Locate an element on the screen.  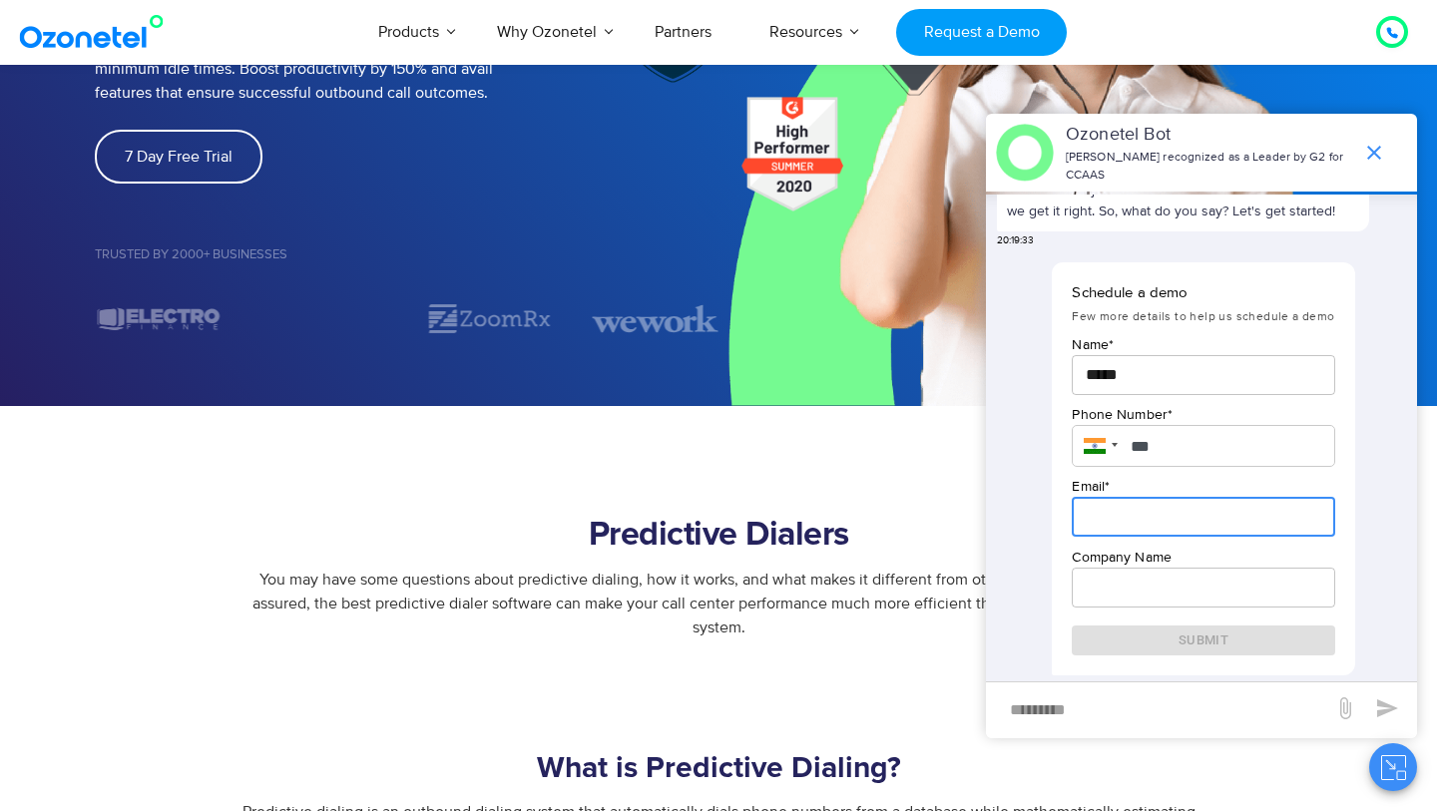
img: electro is located at coordinates (158, 318).